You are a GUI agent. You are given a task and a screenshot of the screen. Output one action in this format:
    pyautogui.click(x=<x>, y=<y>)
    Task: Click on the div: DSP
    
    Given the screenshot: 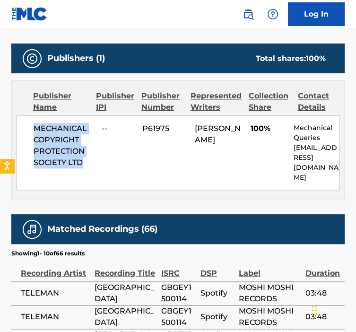 What is the action you would take?
    pyautogui.click(x=217, y=268)
    